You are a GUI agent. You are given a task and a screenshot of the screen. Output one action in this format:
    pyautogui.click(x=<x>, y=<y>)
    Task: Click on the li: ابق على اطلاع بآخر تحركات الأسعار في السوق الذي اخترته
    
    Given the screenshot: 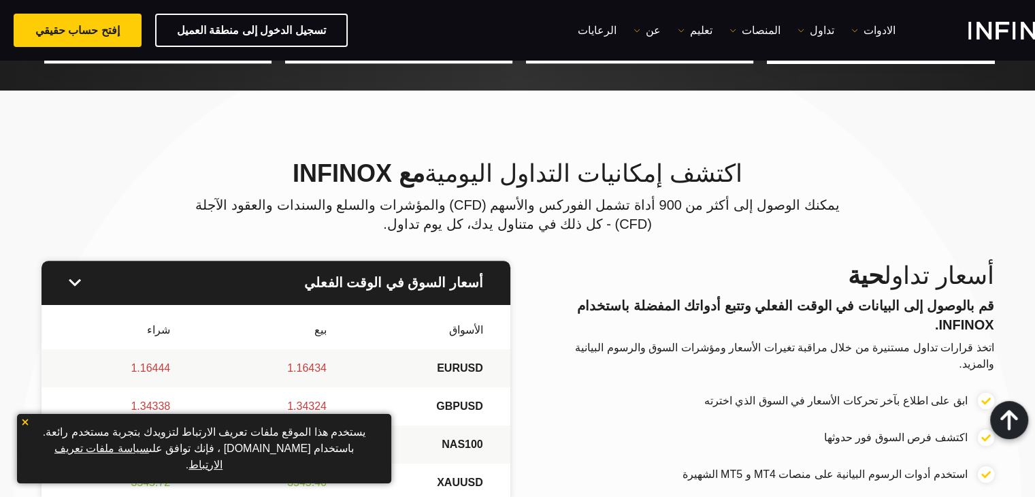 What is the action you would take?
    pyautogui.click(x=779, y=401)
    